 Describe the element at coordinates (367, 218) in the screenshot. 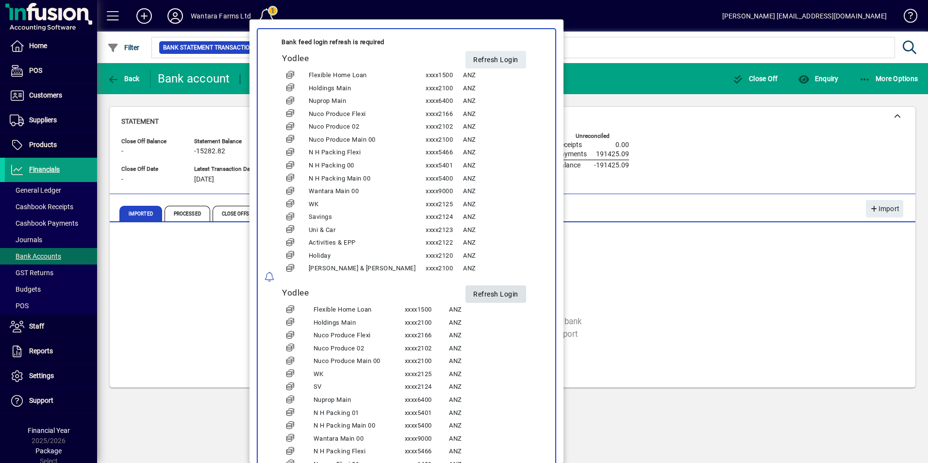

I see `td: Savings` at that location.